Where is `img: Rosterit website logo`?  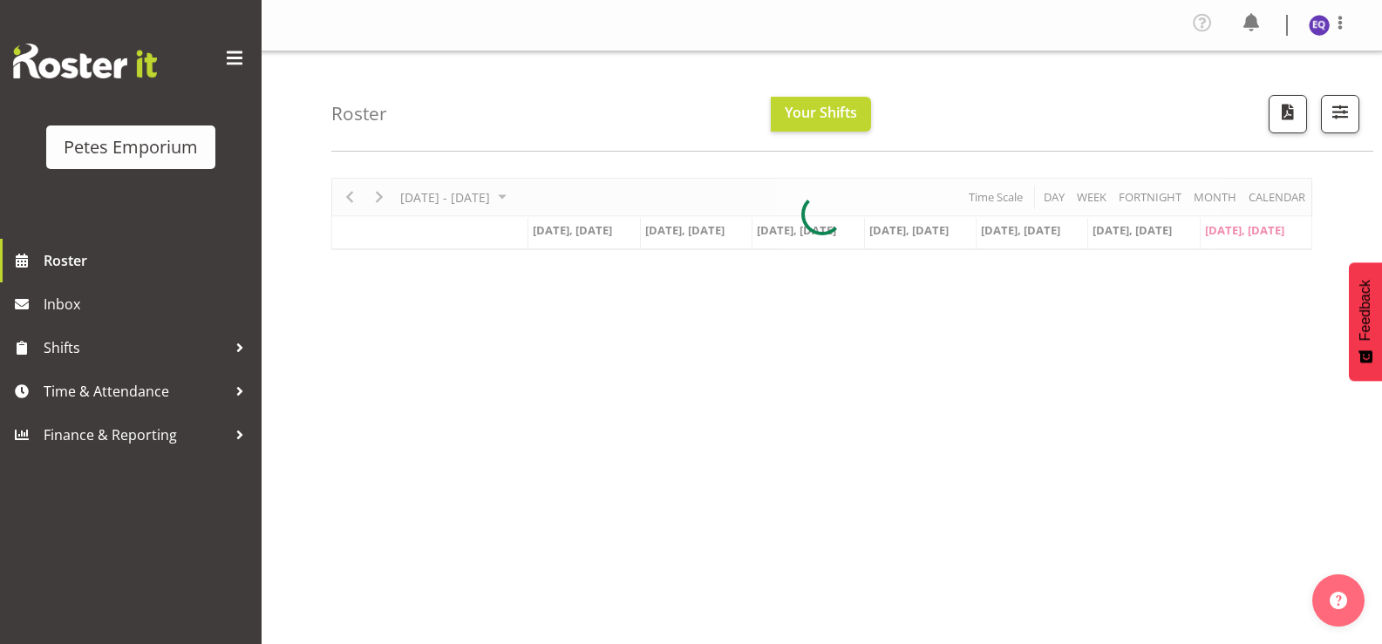 img: Rosterit website logo is located at coordinates (85, 61).